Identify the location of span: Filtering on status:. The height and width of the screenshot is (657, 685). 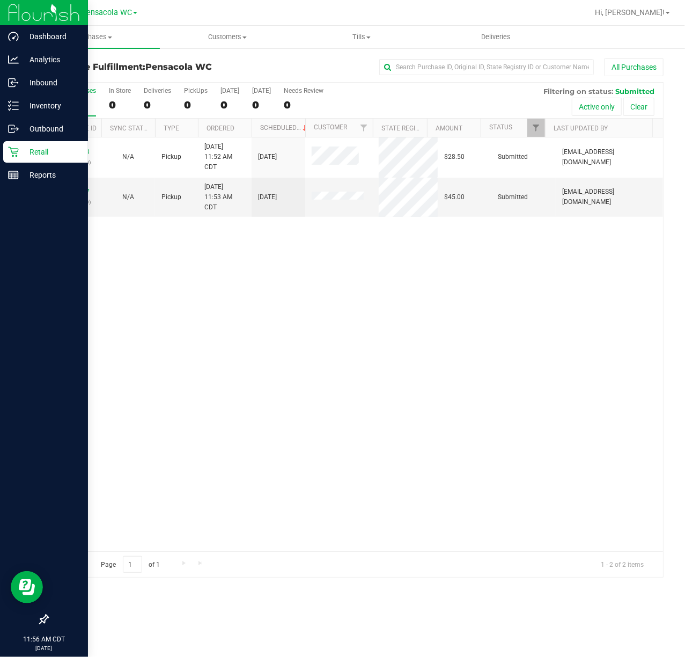
(579, 91).